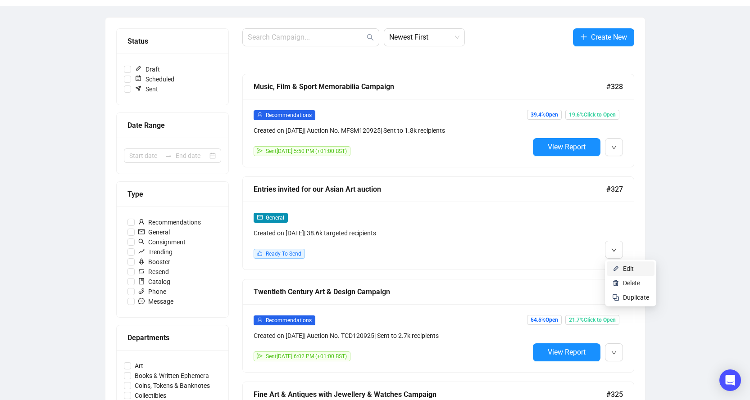 The width and height of the screenshot is (750, 400). I want to click on span: rise, so click(141, 252).